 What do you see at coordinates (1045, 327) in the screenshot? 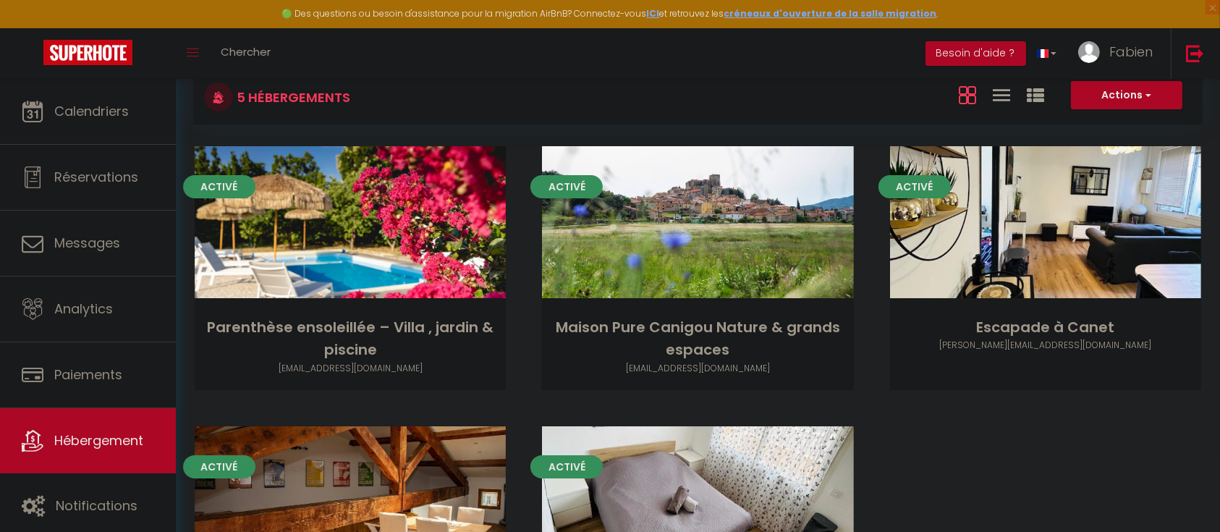
I see `div: Escapade à Canet` at bounding box center [1045, 327].